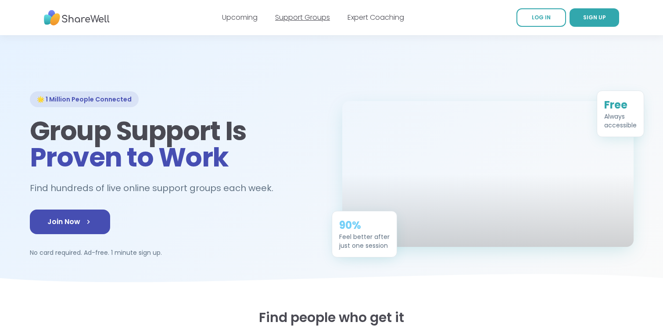 The height and width of the screenshot is (333, 663). I want to click on div: Feel better after just one session, so click(364, 237).